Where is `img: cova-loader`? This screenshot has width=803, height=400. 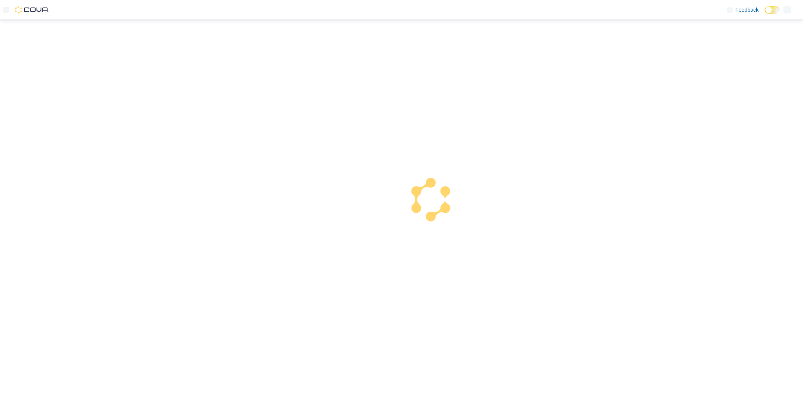 img: cova-loader is located at coordinates (430, 201).